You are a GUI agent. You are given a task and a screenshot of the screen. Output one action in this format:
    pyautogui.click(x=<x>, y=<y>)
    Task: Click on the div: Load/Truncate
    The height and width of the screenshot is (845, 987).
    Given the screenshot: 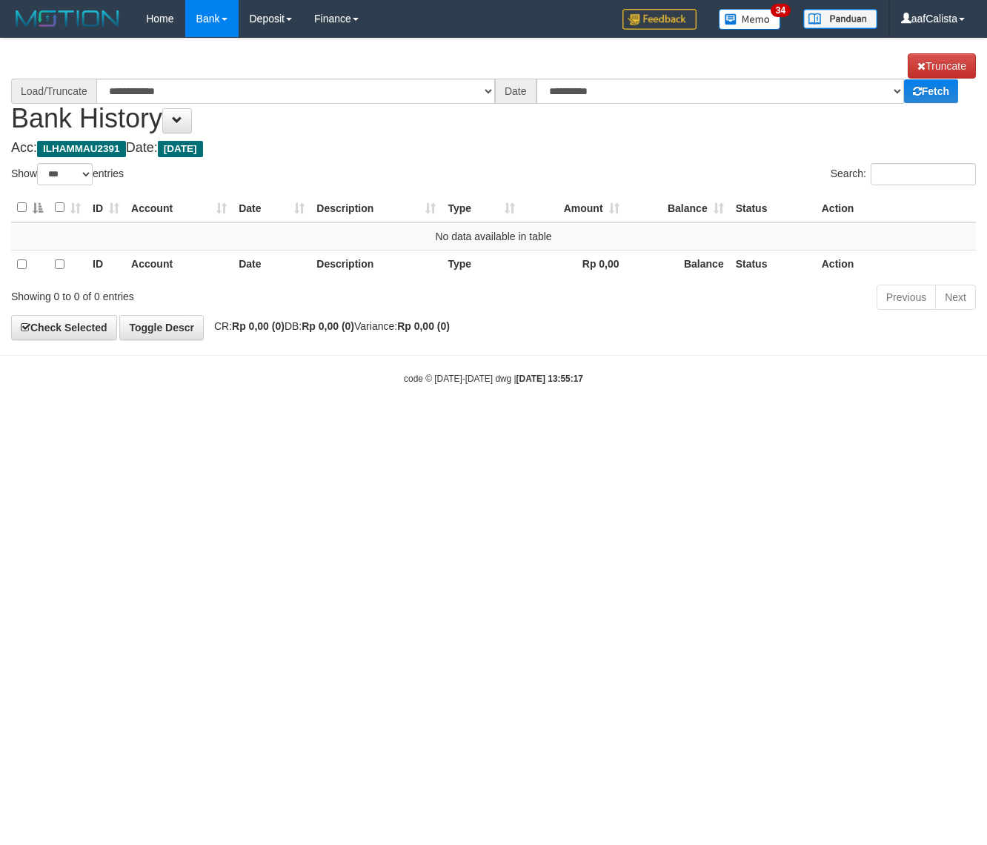 What is the action you would take?
    pyautogui.click(x=53, y=91)
    